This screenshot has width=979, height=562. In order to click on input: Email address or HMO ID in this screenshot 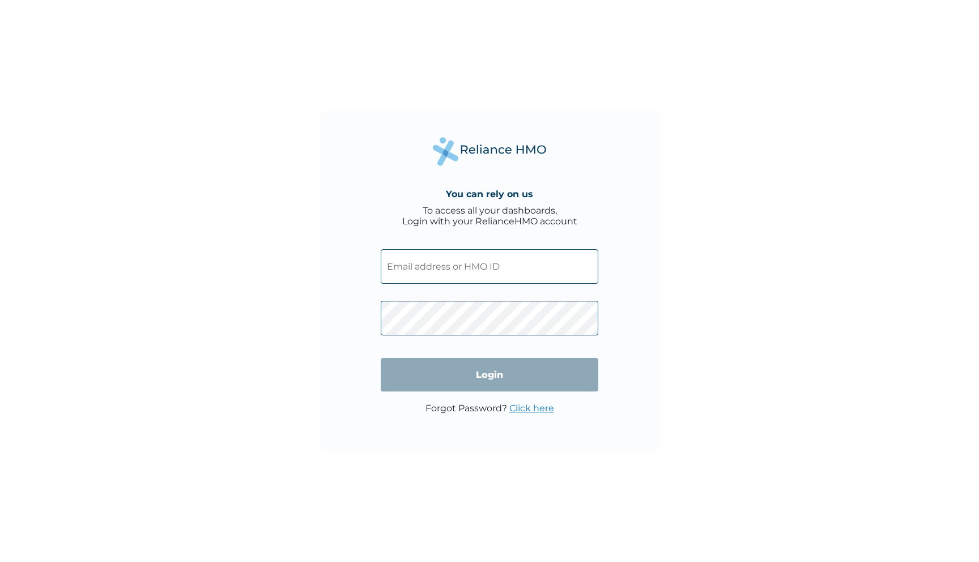, I will do `click(489, 266)`.